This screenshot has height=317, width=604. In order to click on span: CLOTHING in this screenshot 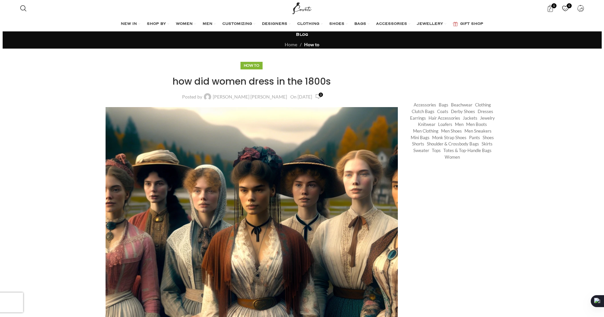, I will do `click(308, 24)`.